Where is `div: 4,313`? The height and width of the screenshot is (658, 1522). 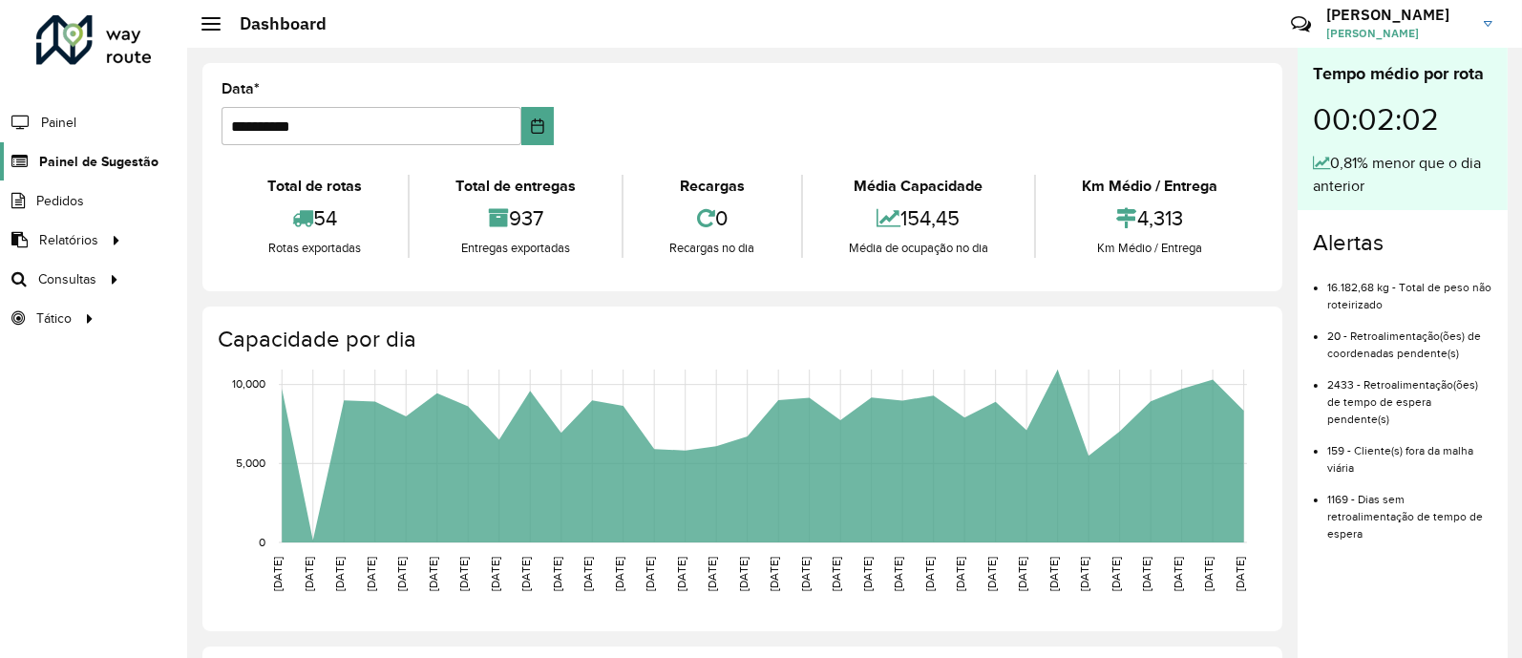
div: 4,313 is located at coordinates (1150, 218).